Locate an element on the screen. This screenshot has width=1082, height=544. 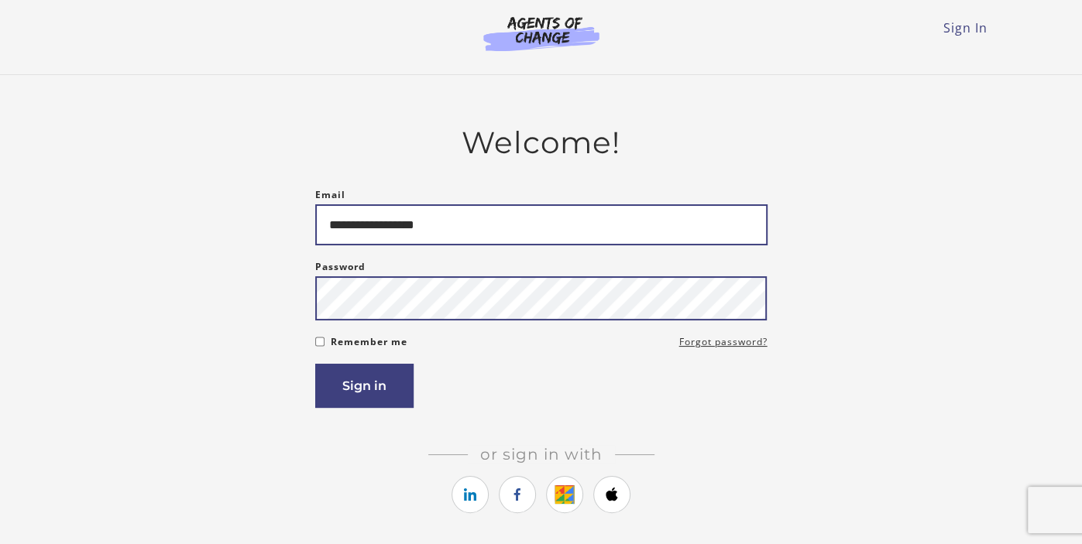
button: Sign in is located at coordinates (364, 386).